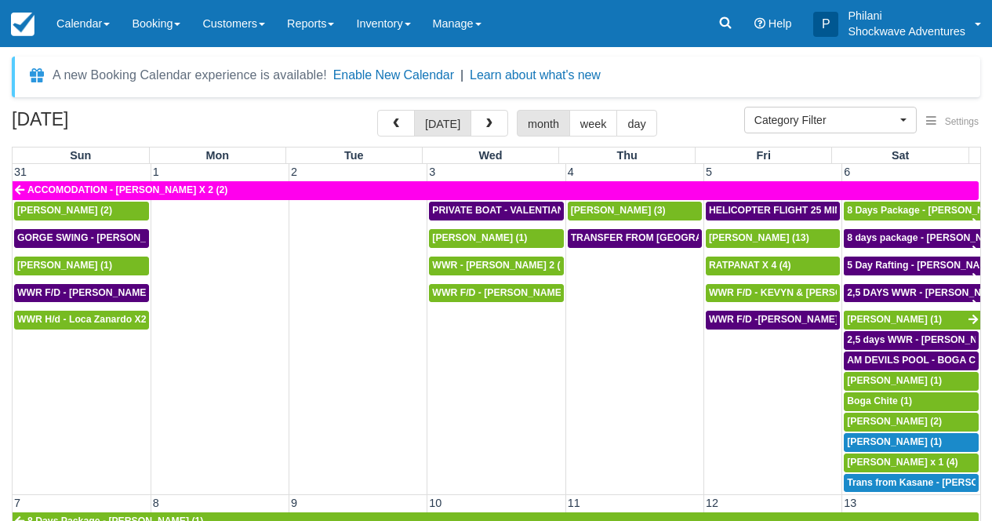  I want to click on span: Help, so click(780, 24).